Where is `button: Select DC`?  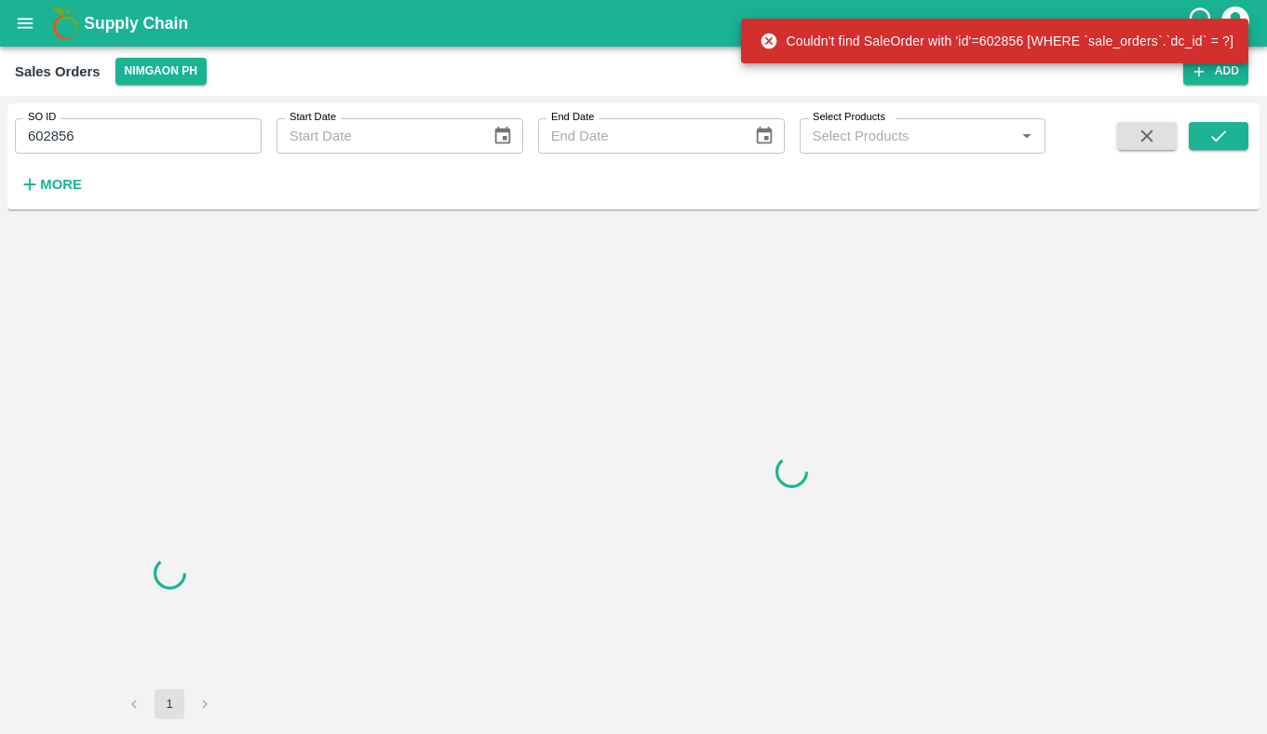 button: Select DC is located at coordinates (161, 71).